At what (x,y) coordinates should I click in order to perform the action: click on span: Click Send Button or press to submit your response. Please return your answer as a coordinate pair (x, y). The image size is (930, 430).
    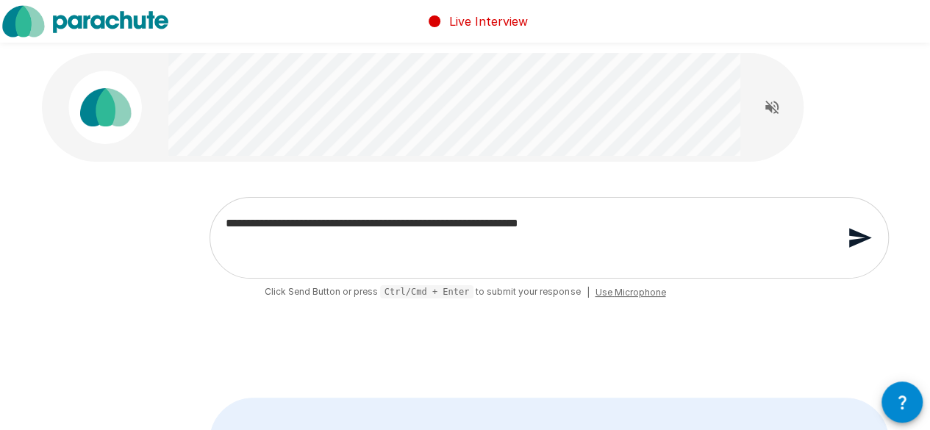
    Looking at the image, I should click on (423, 292).